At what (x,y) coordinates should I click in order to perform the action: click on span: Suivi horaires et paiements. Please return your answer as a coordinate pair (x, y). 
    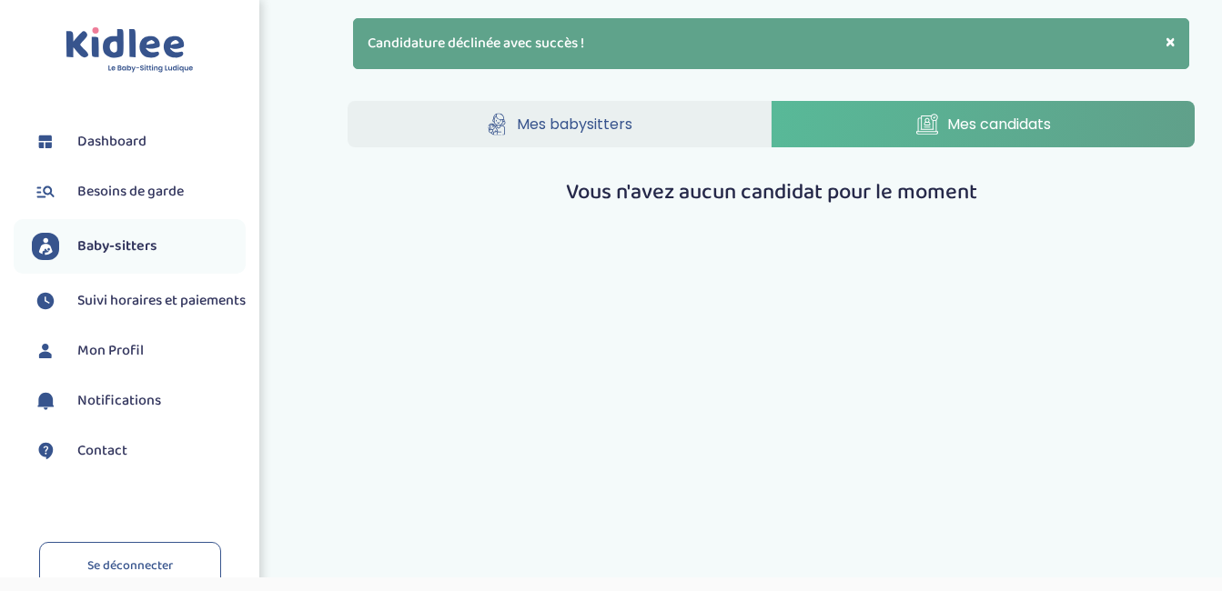
    Looking at the image, I should click on (161, 301).